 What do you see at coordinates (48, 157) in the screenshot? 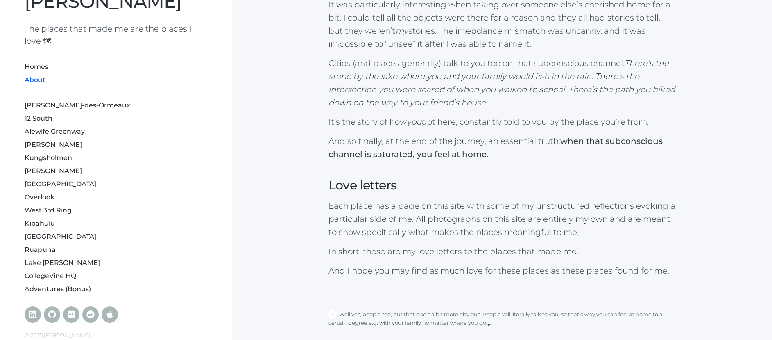
I see `a: Kungsholmen` at bounding box center [48, 157].